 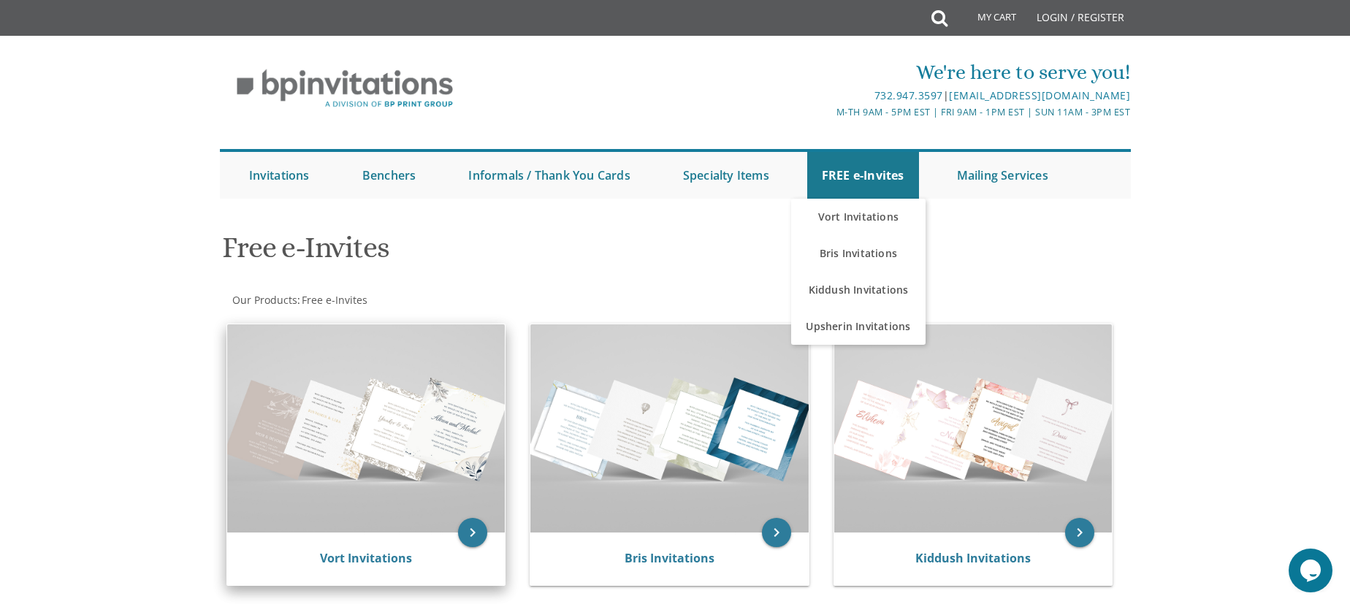 I want to click on a: FREE e-Invites, so click(x=863, y=175).